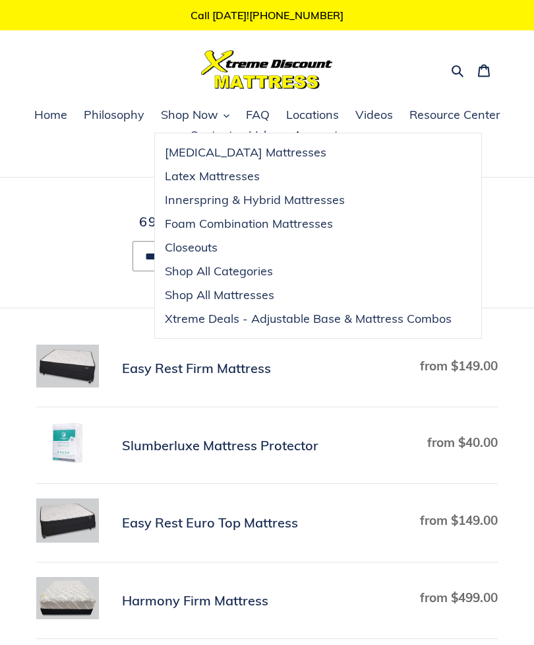 This screenshot has height=645, width=534. Describe the element at coordinates (455, 115) in the screenshot. I see `span: Resource Center` at that location.